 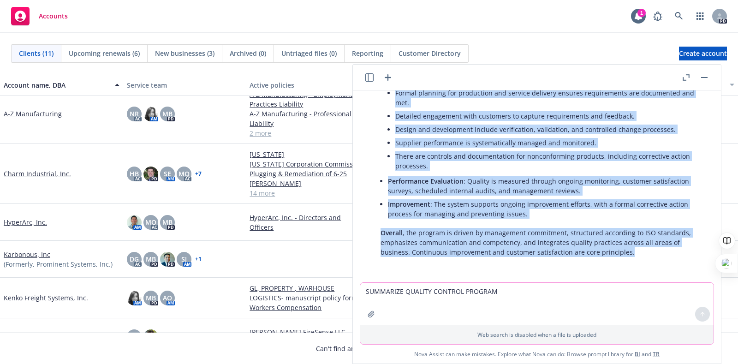 I want to click on div: 1, so click(x=641, y=13).